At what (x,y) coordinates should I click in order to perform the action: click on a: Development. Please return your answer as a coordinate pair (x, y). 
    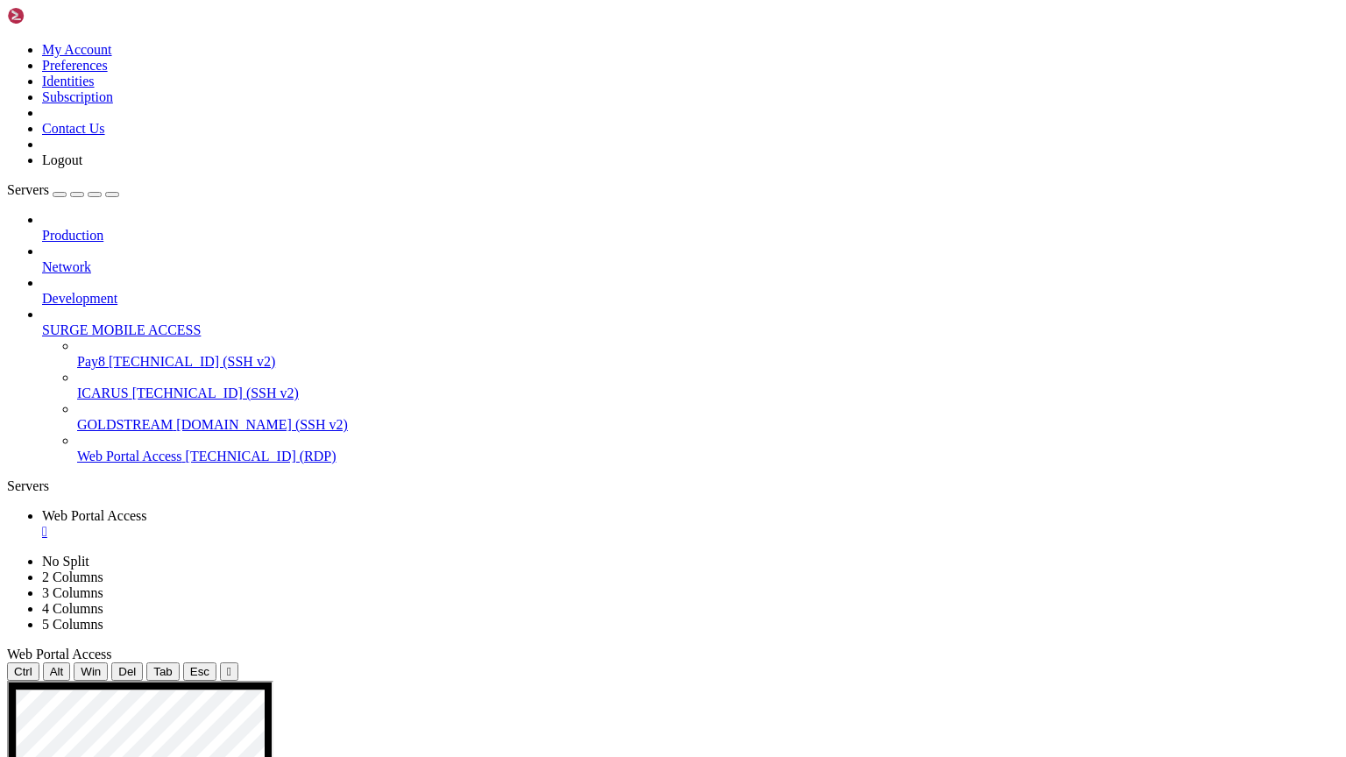
    Looking at the image, I should click on (690, 299).